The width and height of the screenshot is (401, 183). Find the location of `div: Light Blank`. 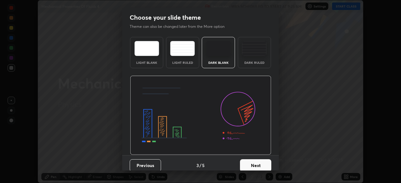

div: Light Blank is located at coordinates (147, 63).